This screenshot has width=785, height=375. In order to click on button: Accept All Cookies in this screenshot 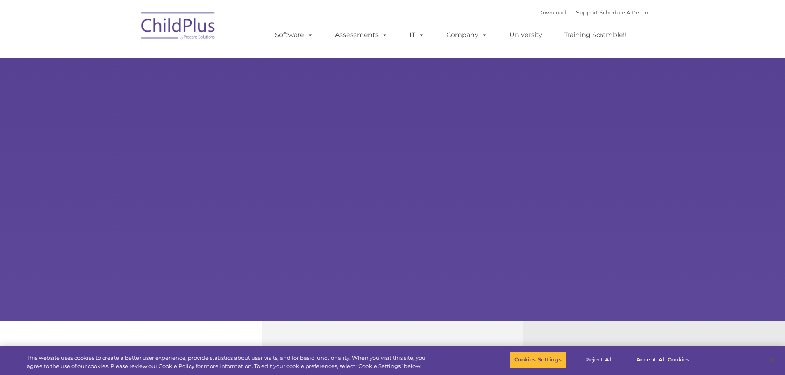, I will do `click(662, 360)`.